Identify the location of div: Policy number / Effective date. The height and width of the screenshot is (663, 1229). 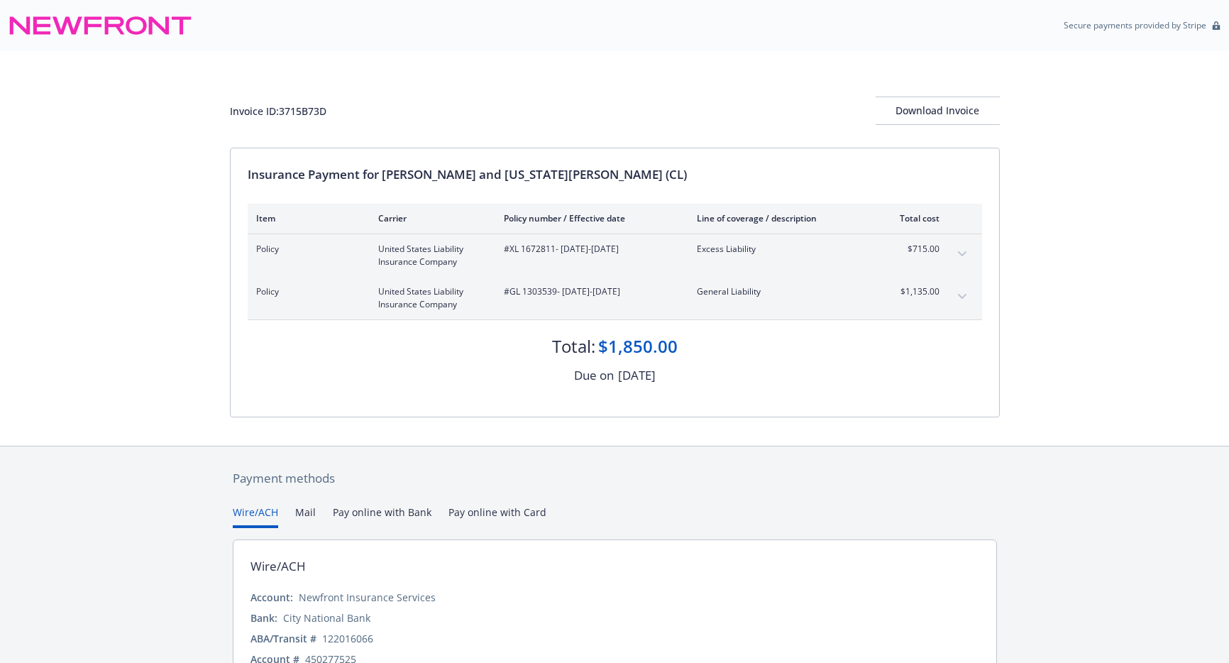
(589, 218).